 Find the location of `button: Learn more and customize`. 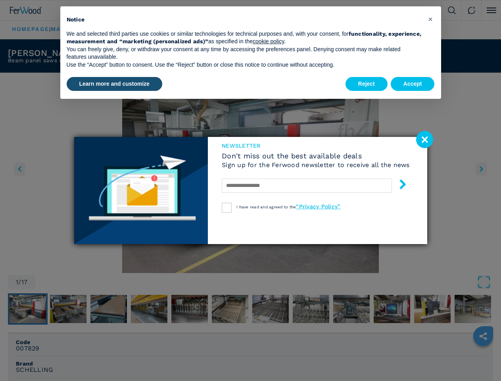

button: Learn more and customize is located at coordinates (114, 84).